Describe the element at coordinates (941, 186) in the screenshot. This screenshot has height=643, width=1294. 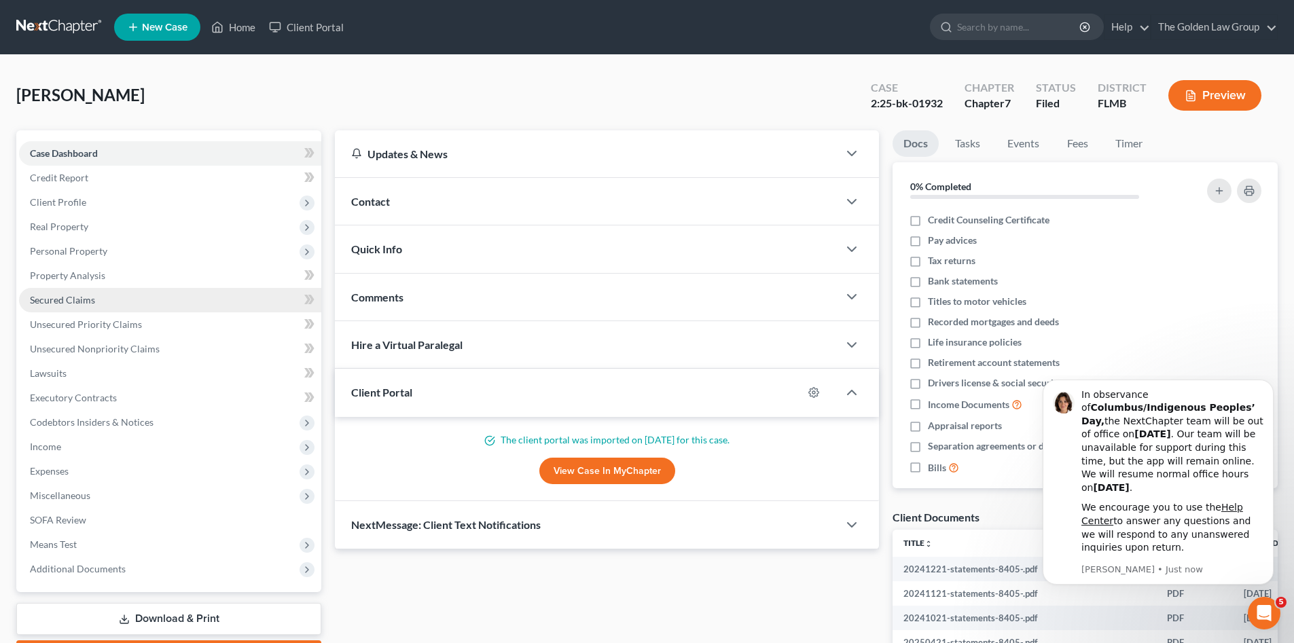
I see `strong: 0% Completed` at that location.